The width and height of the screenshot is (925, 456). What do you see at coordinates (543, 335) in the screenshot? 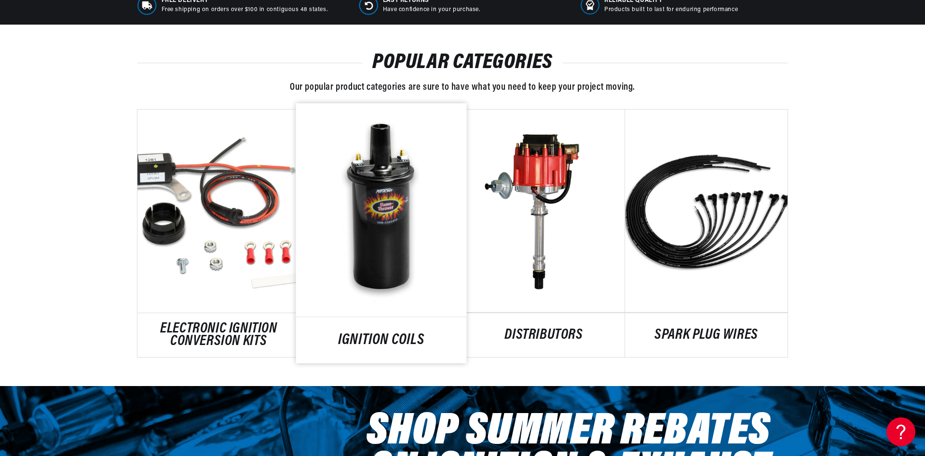
I see `a: DISTRIBUTORS` at bounding box center [543, 335].